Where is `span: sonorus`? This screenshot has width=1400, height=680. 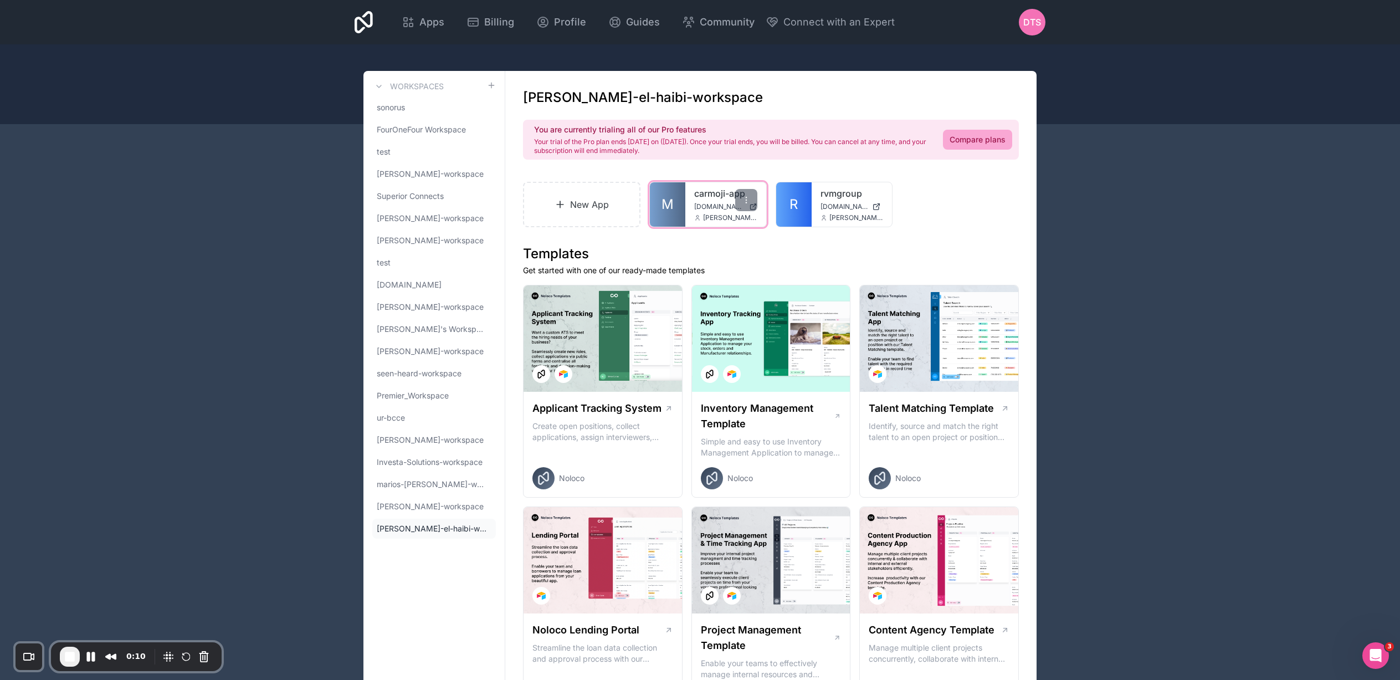 span: sonorus is located at coordinates (391, 107).